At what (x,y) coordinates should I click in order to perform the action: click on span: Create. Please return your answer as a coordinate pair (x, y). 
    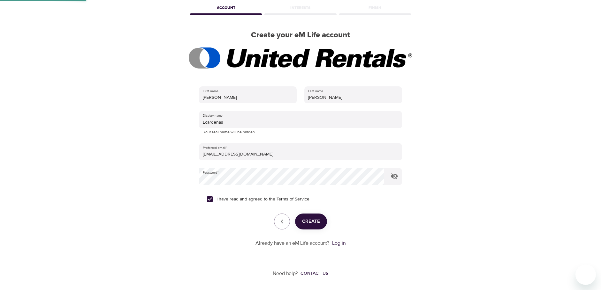
    Looking at the image, I should click on (311, 222).